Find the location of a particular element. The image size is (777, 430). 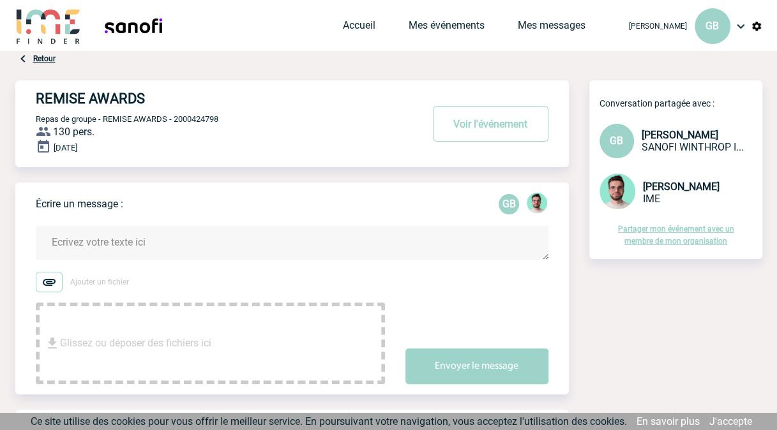

p: GB is located at coordinates (509, 204).